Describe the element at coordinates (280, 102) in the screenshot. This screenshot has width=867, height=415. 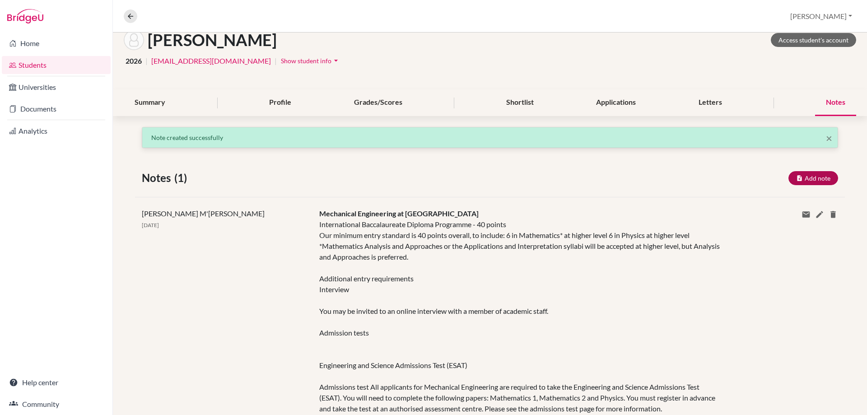
I see `div: Profile` at that location.